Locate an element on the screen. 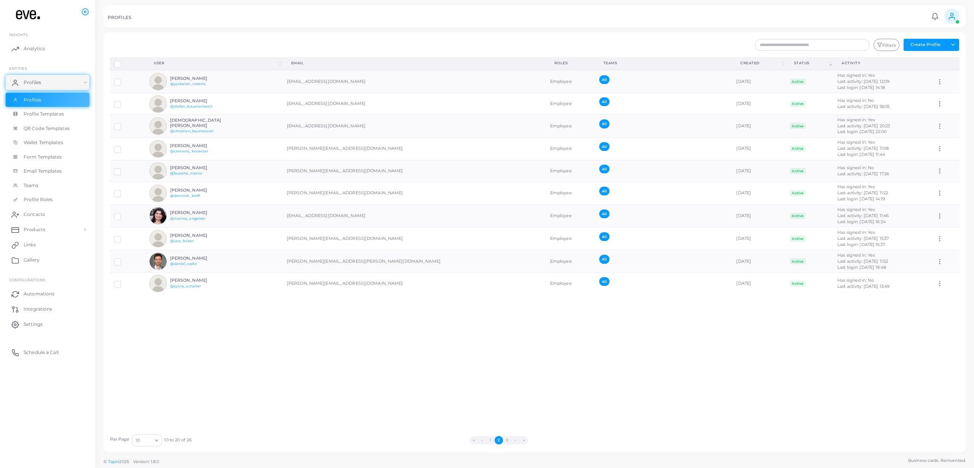 This screenshot has height=468, width=974. div: Roles is located at coordinates (570, 63).